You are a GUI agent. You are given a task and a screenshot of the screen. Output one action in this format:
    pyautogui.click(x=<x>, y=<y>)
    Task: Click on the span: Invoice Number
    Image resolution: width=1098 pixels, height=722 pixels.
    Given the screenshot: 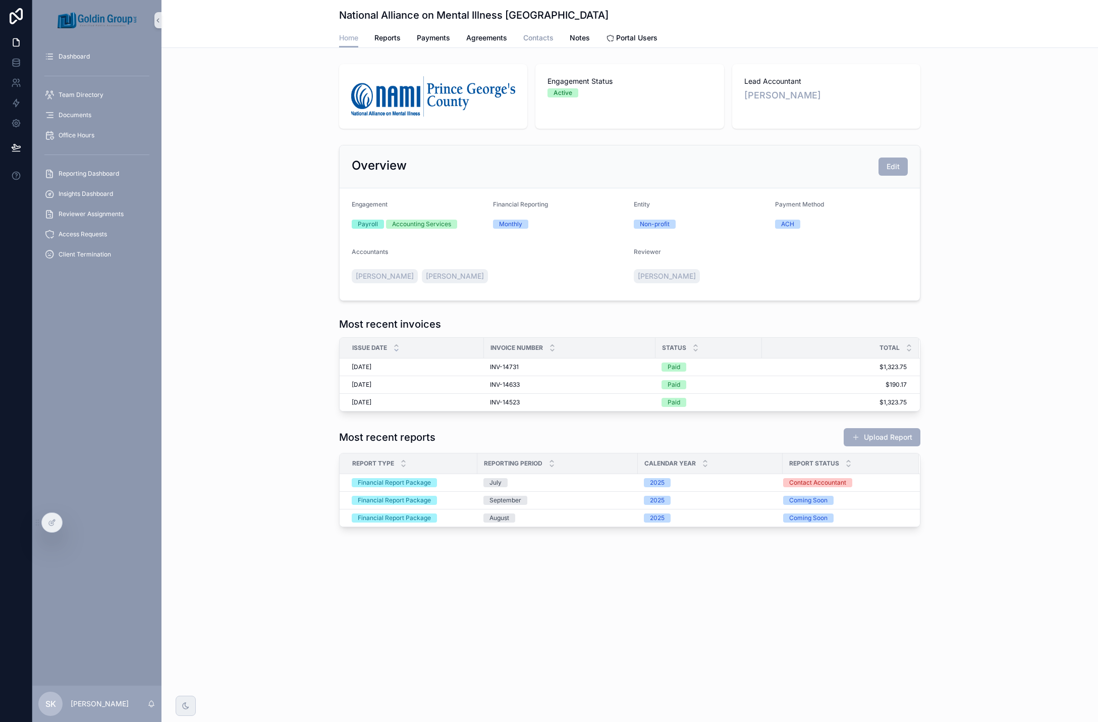 What is the action you would take?
    pyautogui.click(x=517, y=348)
    